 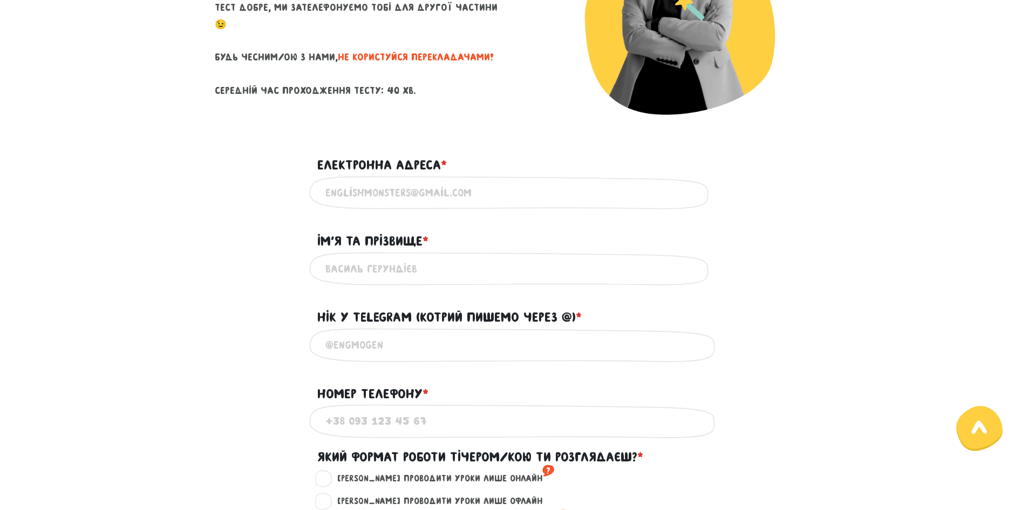 I want to click on span: не користуйся перекладачами!, so click(x=415, y=57).